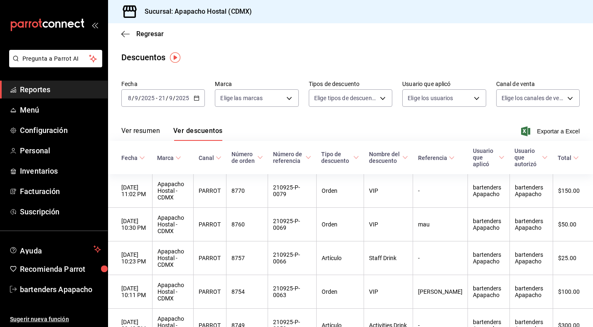  I want to click on span: Ayuda, so click(55, 249).